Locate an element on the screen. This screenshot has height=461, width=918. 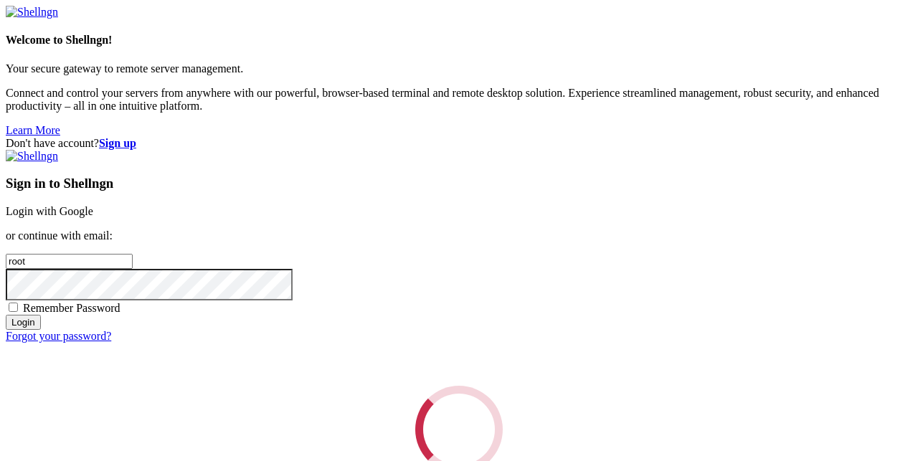
p: Connect and control your servers from anywhere with our powerful, browser-based terminal and remo... is located at coordinates (459, 100).